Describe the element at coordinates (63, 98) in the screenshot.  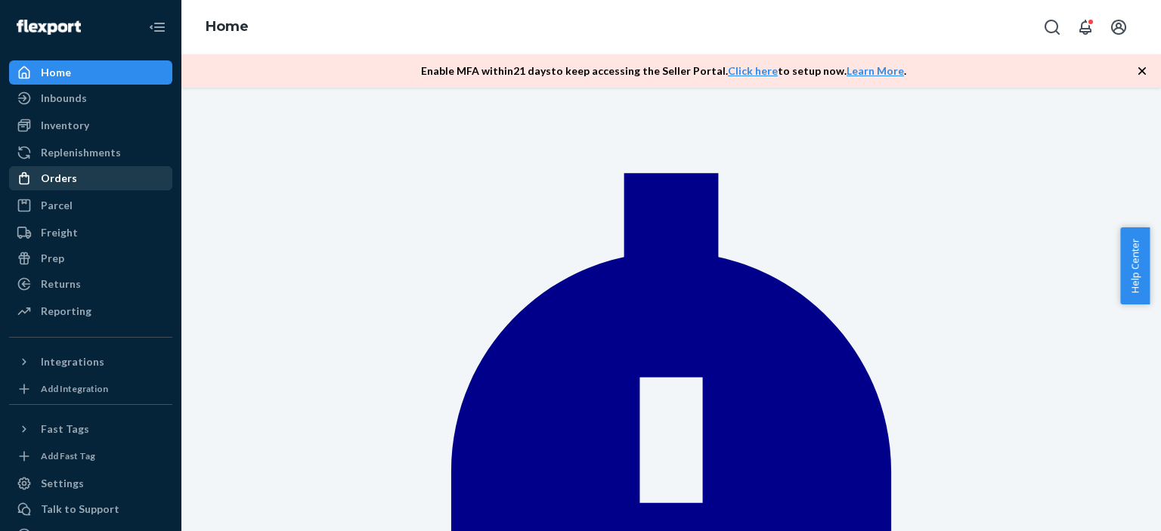
I see `div: Inbounds` at that location.